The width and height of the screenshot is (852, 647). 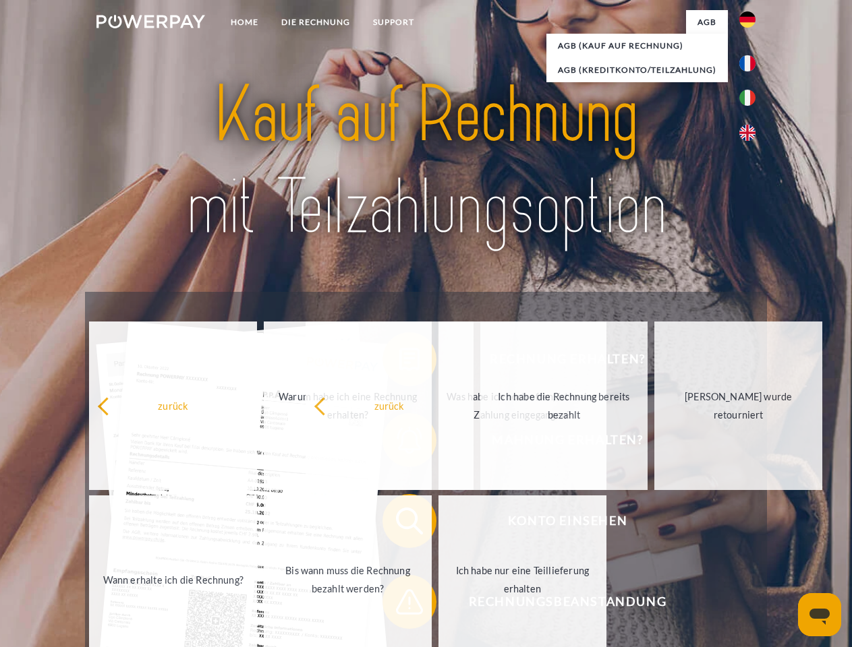 What do you see at coordinates (426, 161) in the screenshot?
I see `img: title-powerpay_de.svg` at bounding box center [426, 161].